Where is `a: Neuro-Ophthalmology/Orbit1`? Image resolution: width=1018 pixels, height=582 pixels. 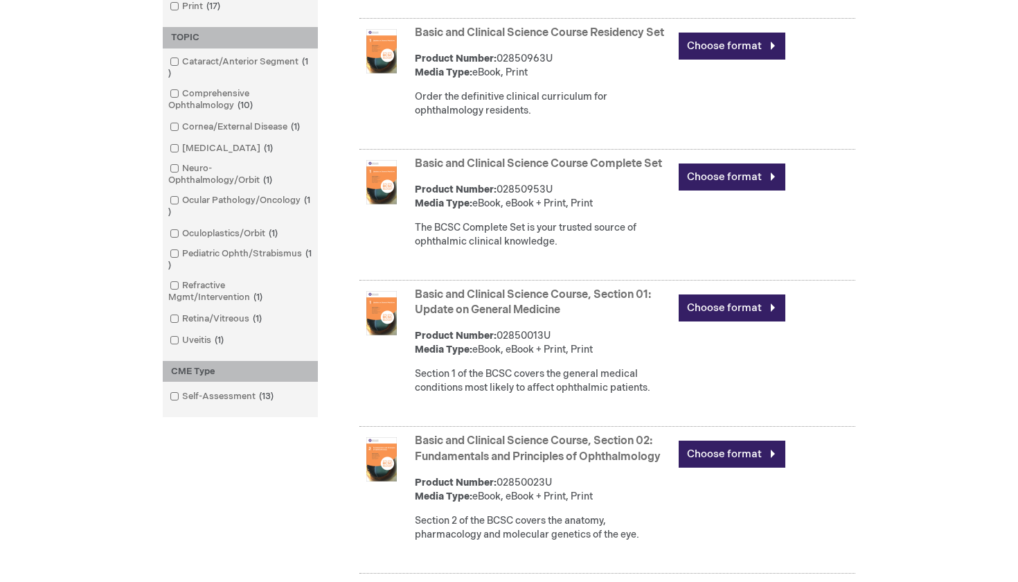
a: Neuro-Ophthalmology/Orbit1 is located at coordinates (240, 174).